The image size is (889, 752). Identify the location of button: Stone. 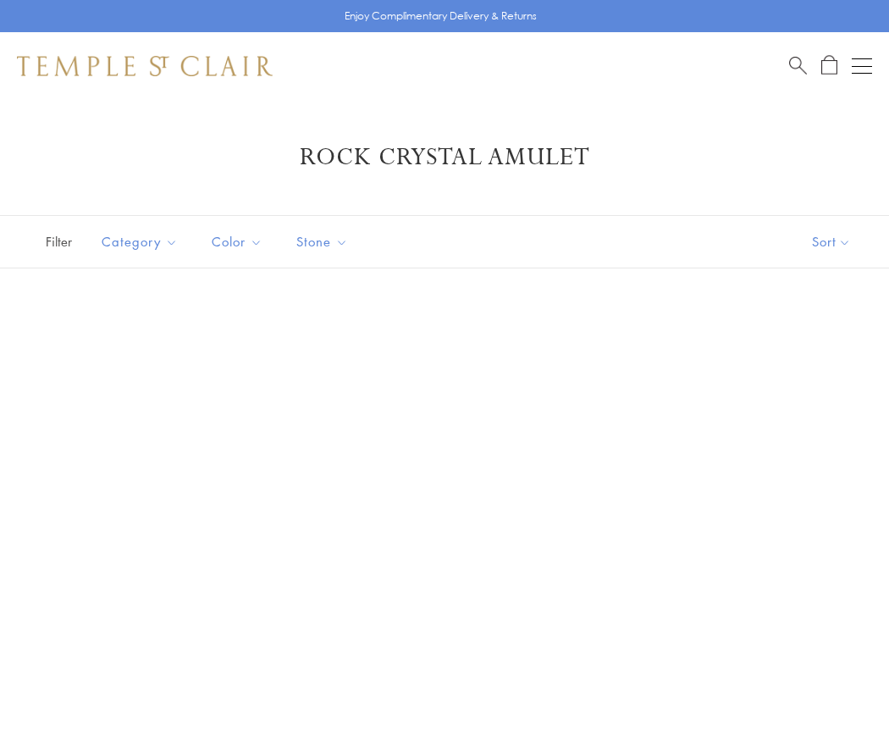
(322, 241).